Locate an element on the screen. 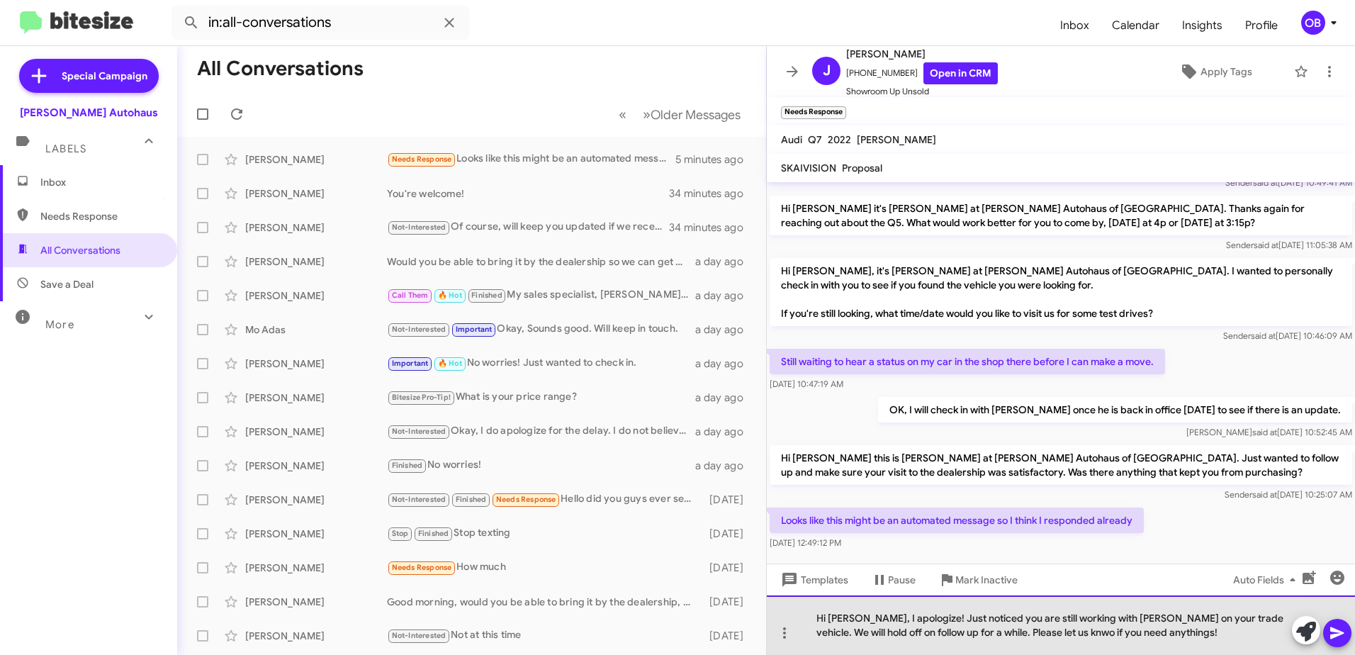 The image size is (1355, 655). div: Of course, will keep you updated if we receive one that fits! is located at coordinates (528, 227).